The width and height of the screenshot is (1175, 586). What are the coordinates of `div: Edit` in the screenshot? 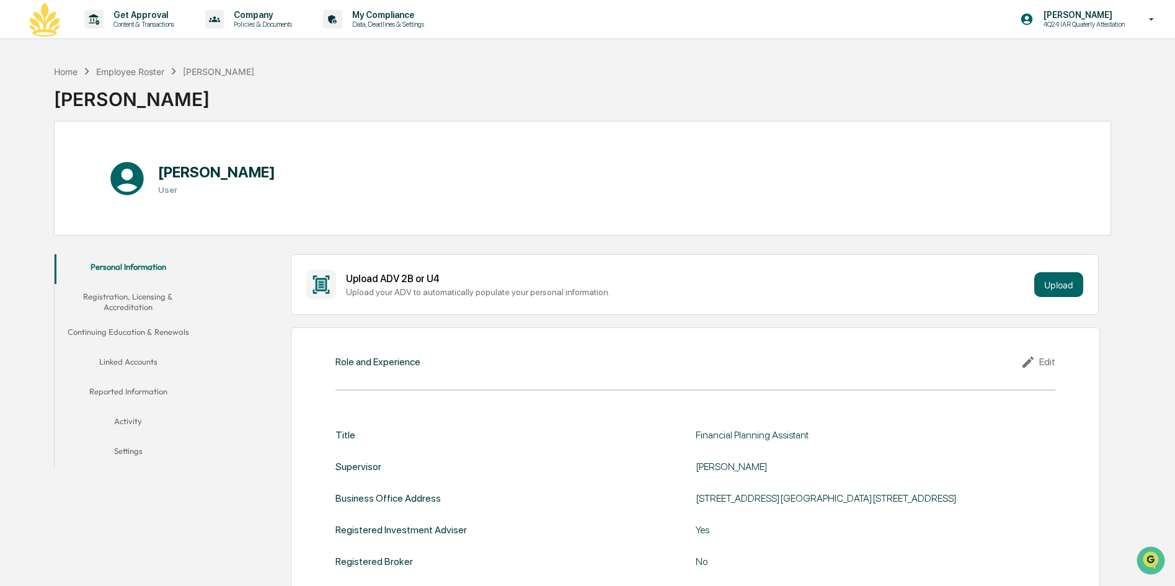 It's located at (1038, 362).